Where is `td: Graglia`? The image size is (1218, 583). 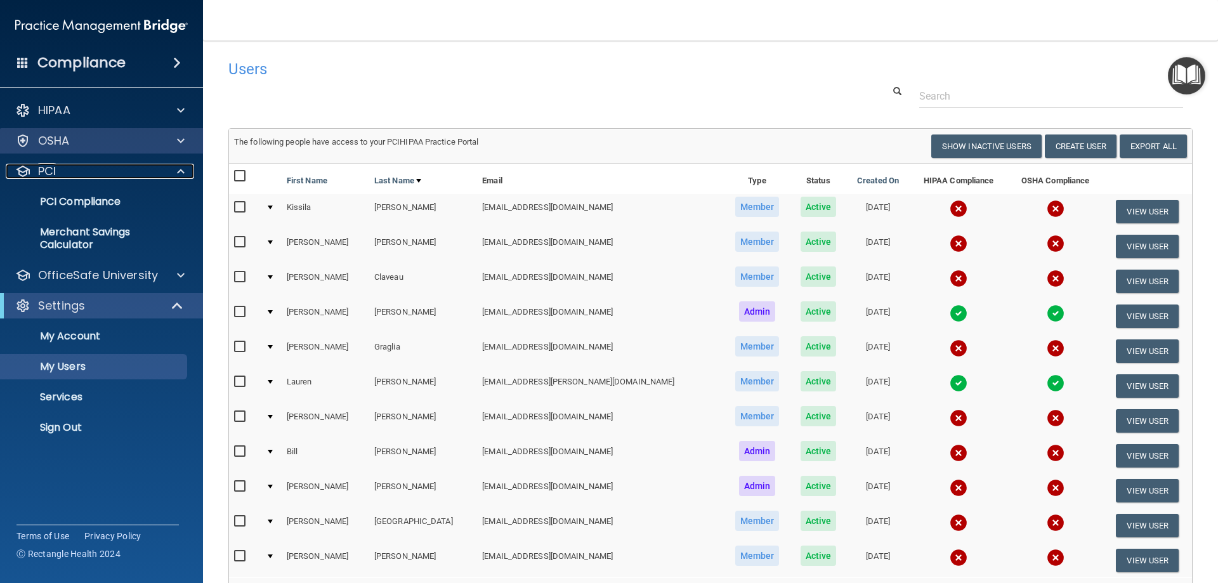
td: Graglia is located at coordinates (423, 351).